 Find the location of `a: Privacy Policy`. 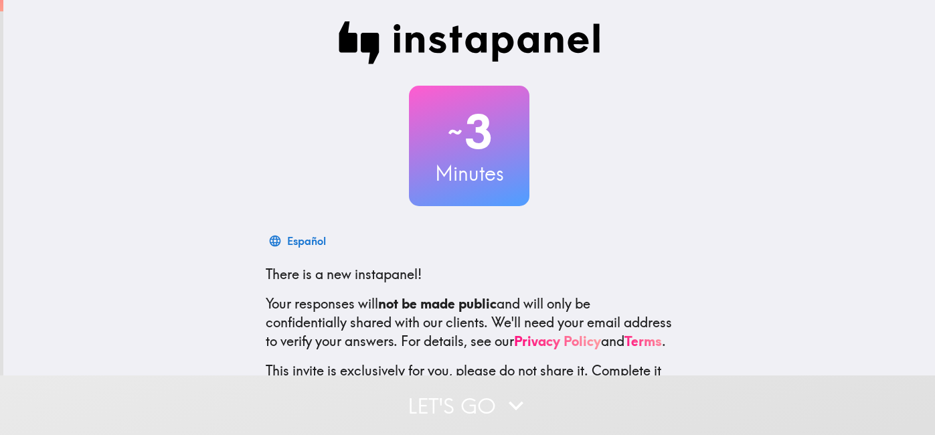

a: Privacy Policy is located at coordinates (557, 341).